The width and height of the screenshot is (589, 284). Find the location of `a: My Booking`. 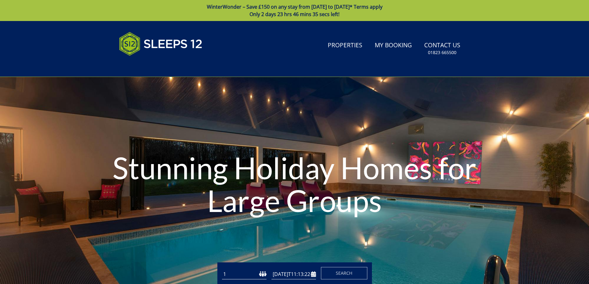

a: My Booking is located at coordinates (393, 45).